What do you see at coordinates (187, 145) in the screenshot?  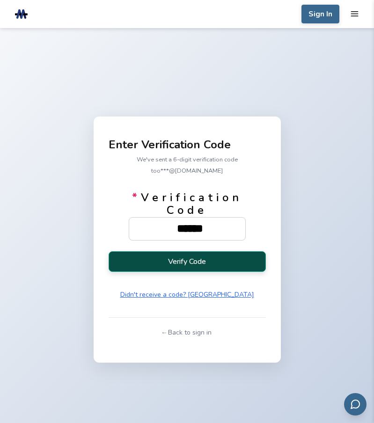 I see `p: Enter Verification Code` at bounding box center [187, 145].